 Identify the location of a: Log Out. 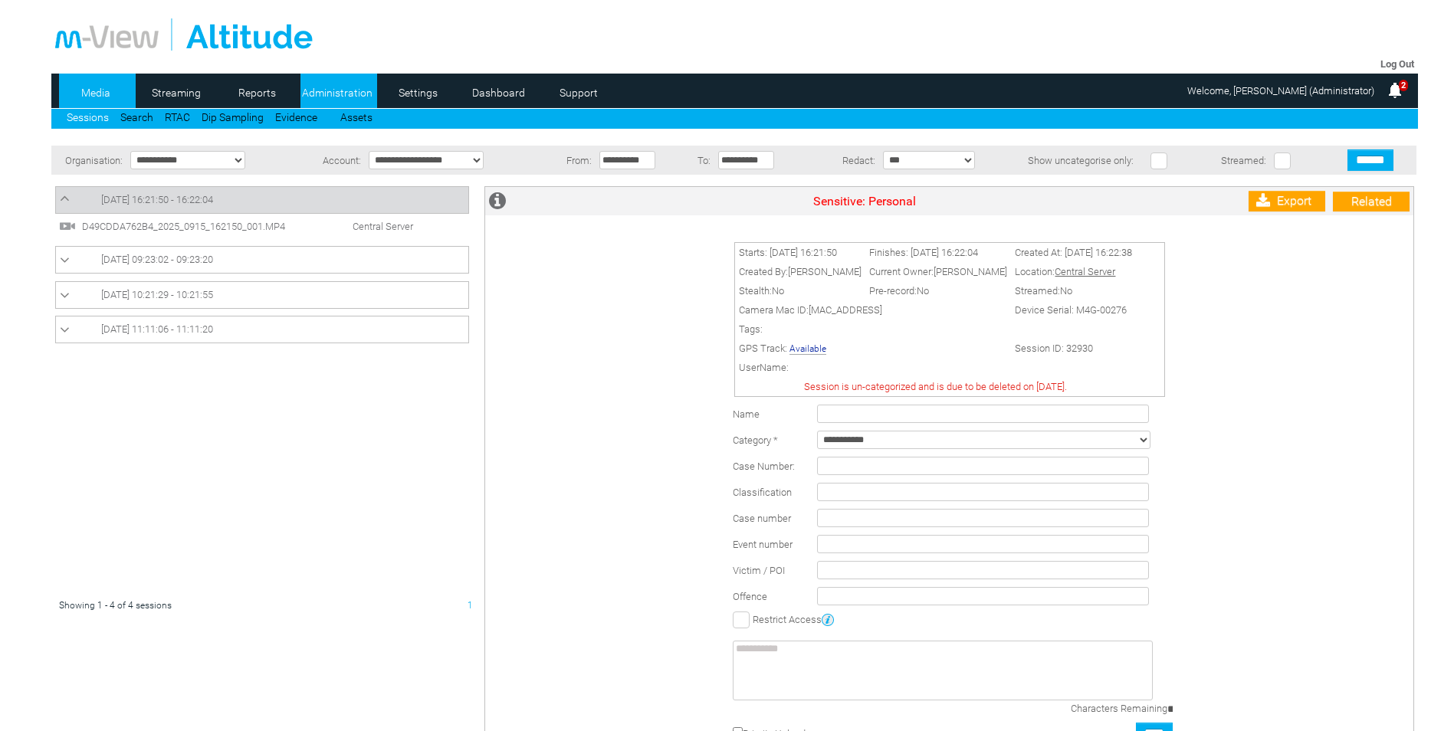
(1397, 64).